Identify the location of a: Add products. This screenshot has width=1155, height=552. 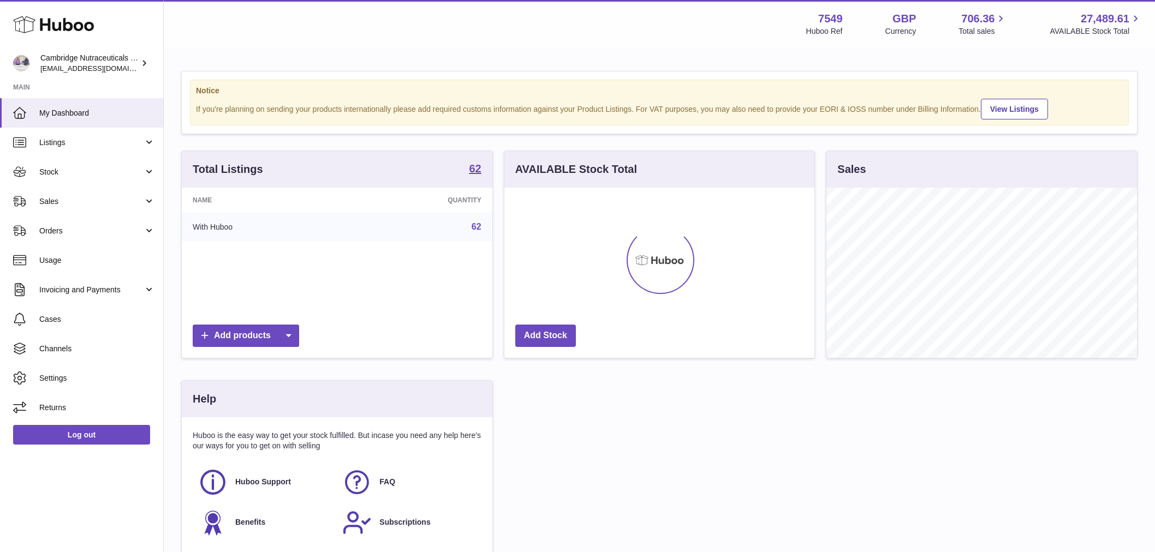
(246, 336).